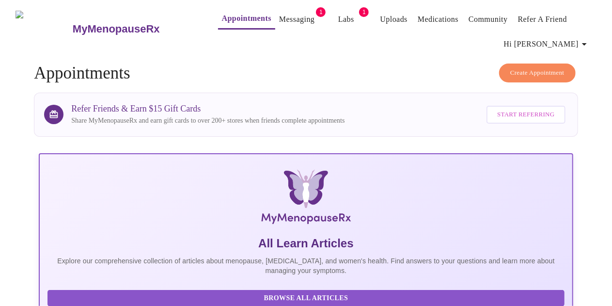  I want to click on h5: All Learn Articles, so click(306, 243).